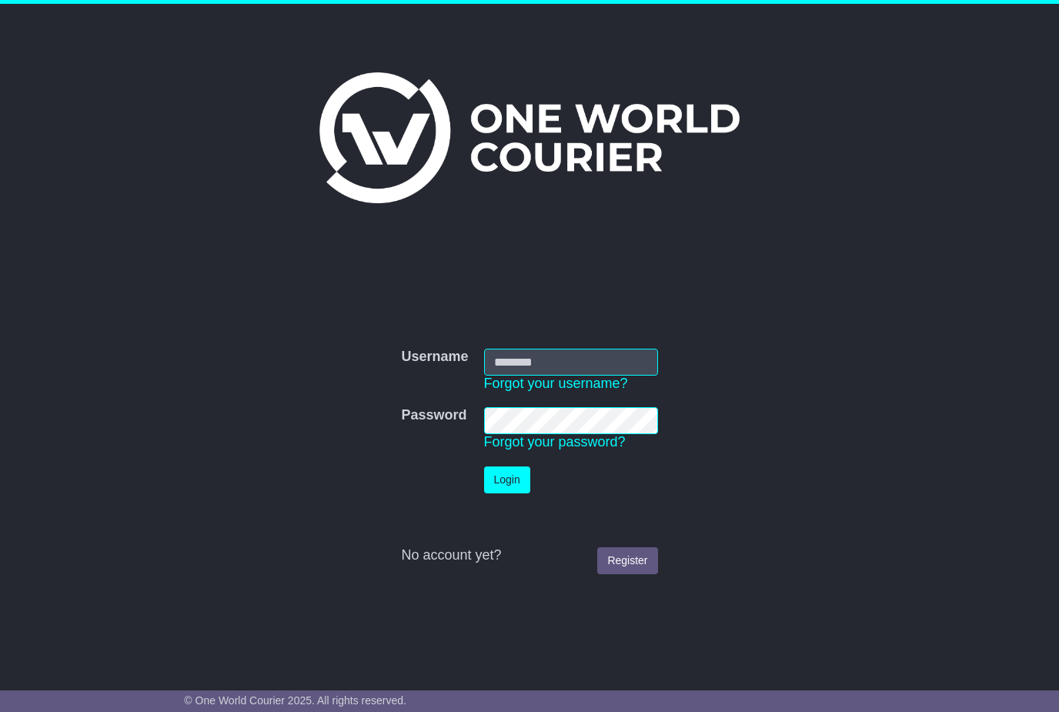 Image resolution: width=1059 pixels, height=712 pixels. I want to click on label: Username, so click(434, 357).